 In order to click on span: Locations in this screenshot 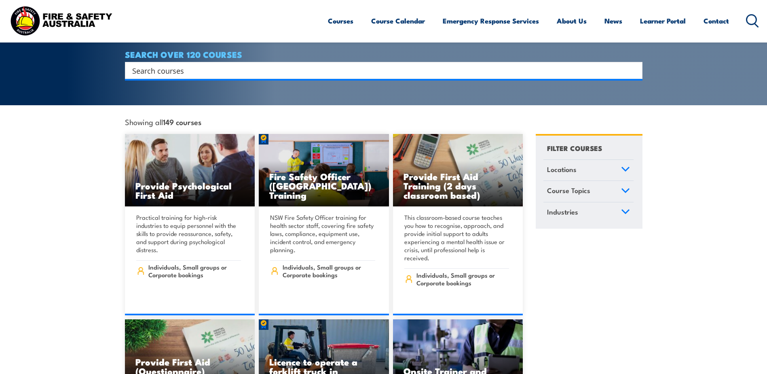, I will do `click(562, 169)`.